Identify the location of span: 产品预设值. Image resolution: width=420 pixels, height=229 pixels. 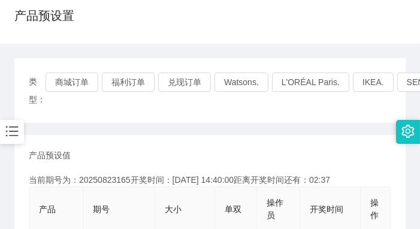
(50, 155).